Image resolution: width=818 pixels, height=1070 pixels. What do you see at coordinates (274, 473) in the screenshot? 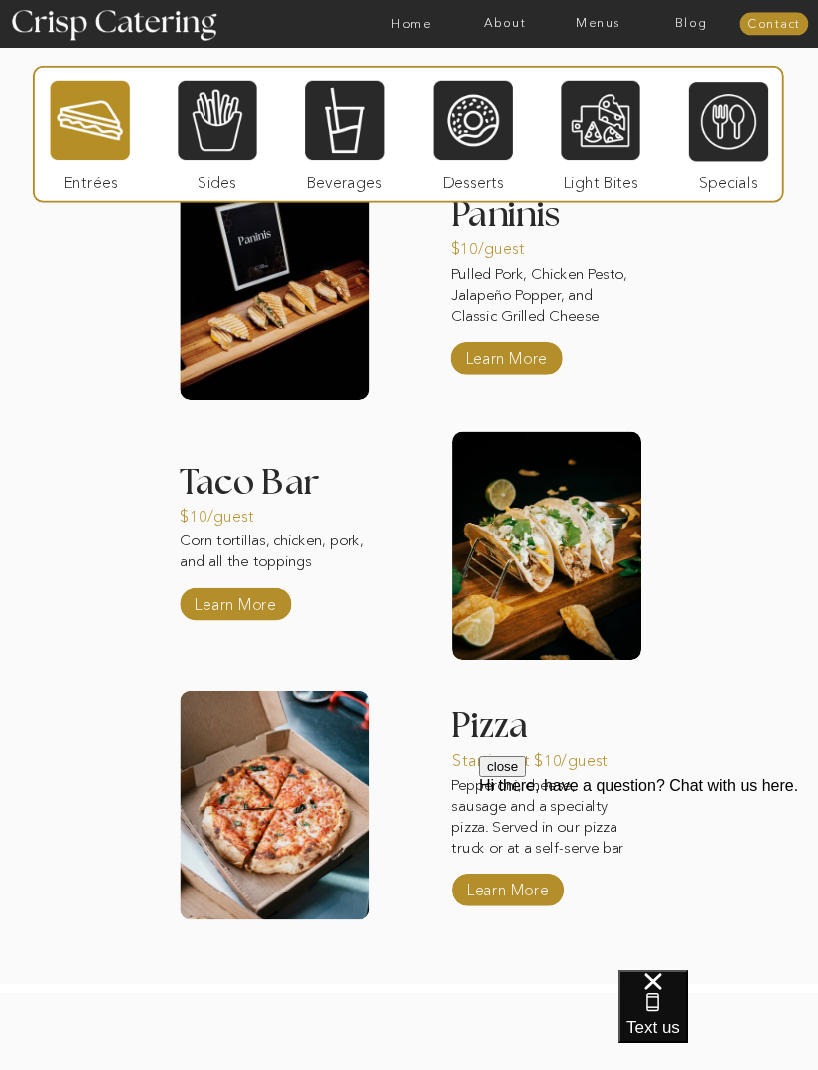
I see `h3: Taco Bar` at bounding box center [274, 473].